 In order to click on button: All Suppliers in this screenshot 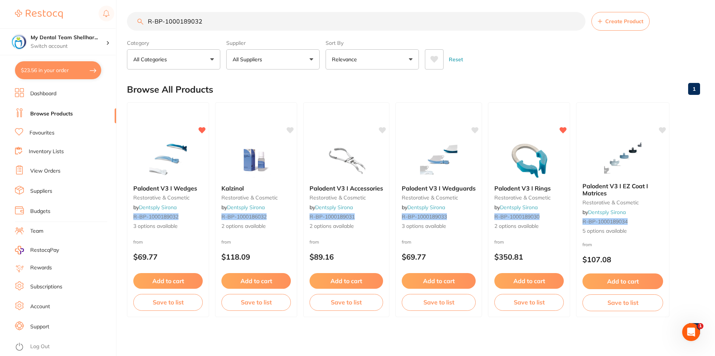, I will do `click(273, 59)`.